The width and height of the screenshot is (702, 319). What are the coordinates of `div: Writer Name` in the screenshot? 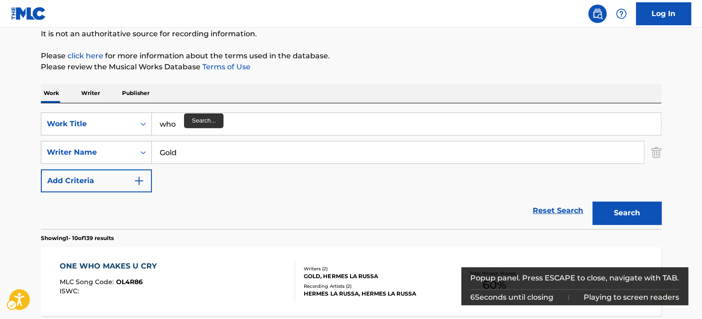 It's located at (88, 152).